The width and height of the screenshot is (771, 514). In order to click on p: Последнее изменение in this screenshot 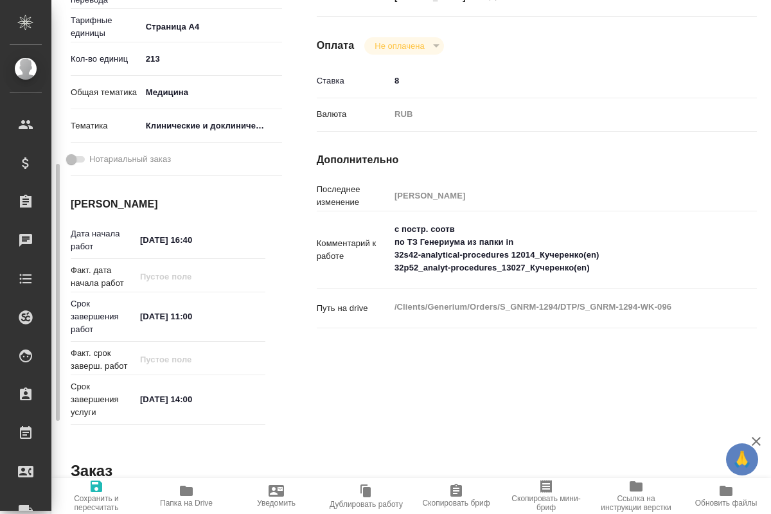, I will do `click(353, 196)`.